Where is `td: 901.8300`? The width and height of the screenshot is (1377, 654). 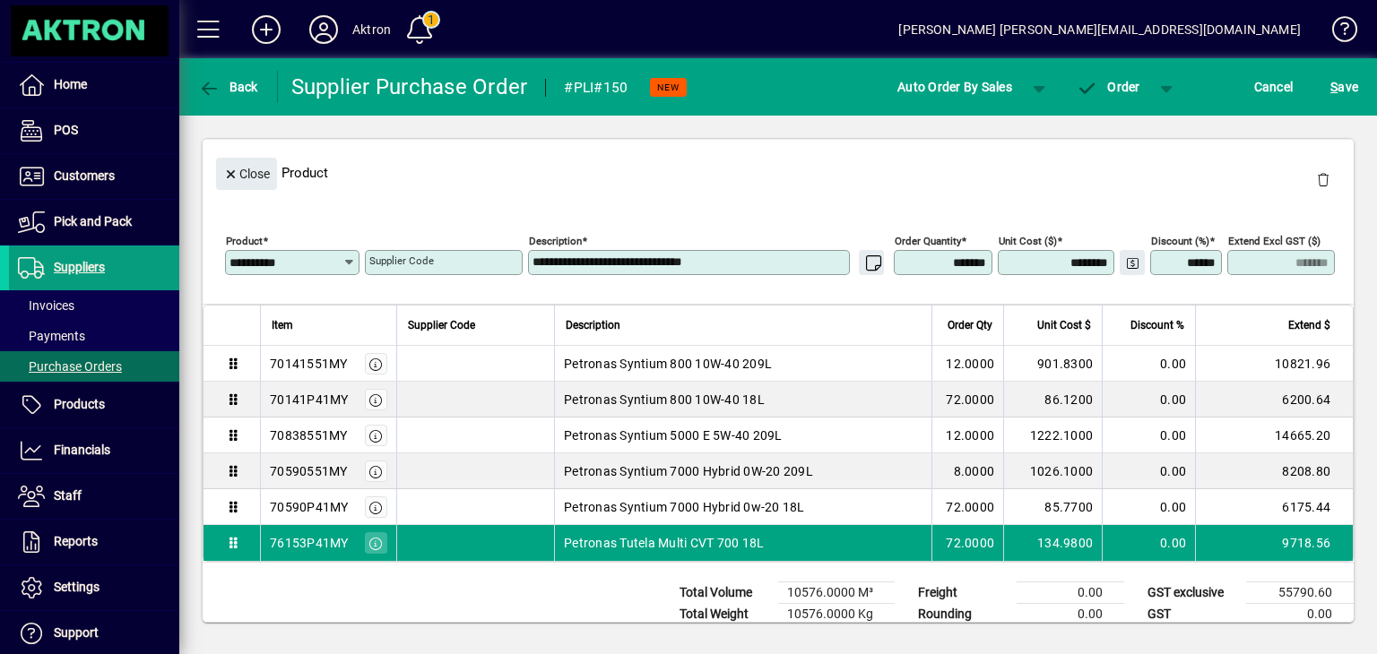 td: 901.8300 is located at coordinates (1052, 364).